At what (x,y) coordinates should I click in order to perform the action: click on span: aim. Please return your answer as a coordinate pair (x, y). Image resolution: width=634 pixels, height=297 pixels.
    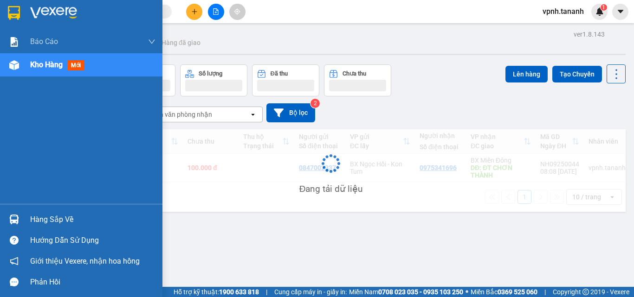
    Looking at the image, I should click on (237, 12).